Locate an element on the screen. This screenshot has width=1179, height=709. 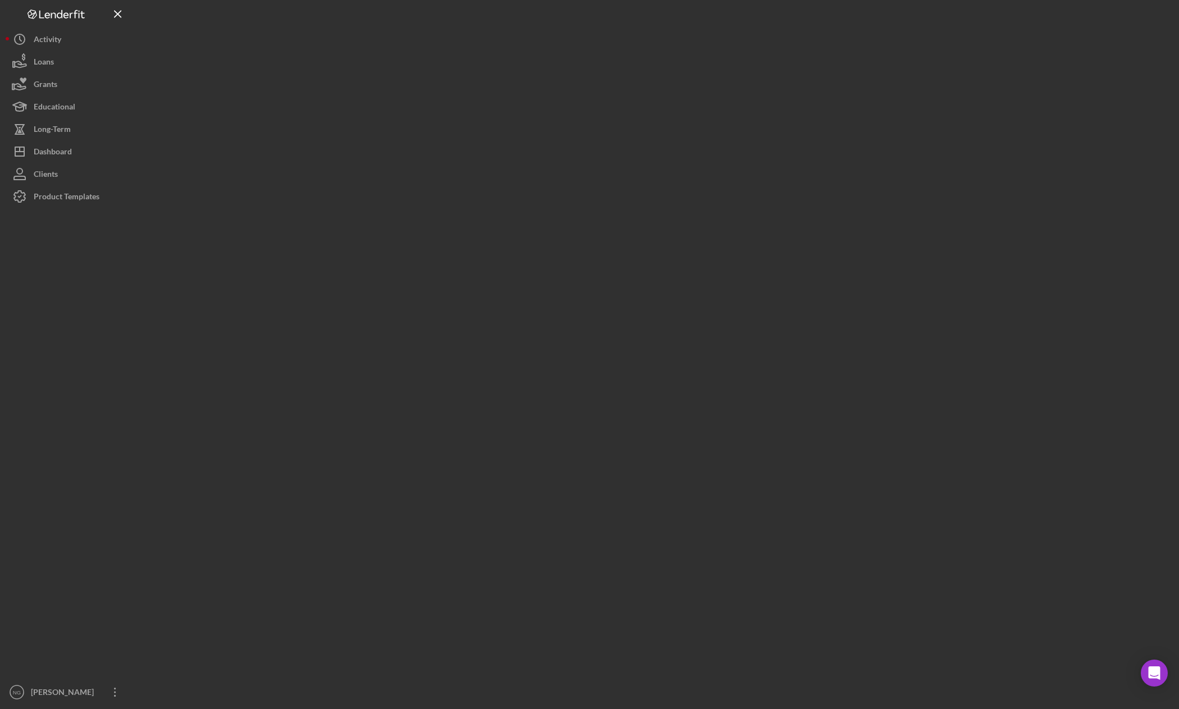
a: Dashboard is located at coordinates (67, 152).